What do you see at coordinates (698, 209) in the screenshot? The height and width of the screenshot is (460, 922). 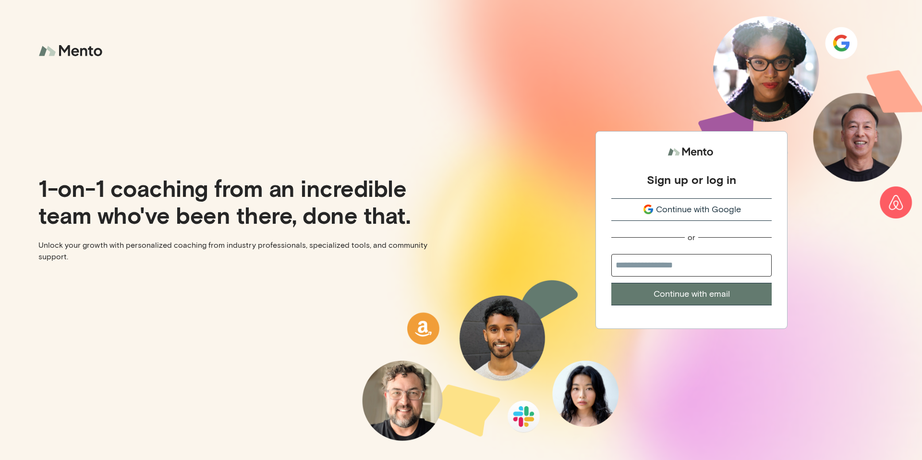 I see `span: Continue with Google` at bounding box center [698, 209].